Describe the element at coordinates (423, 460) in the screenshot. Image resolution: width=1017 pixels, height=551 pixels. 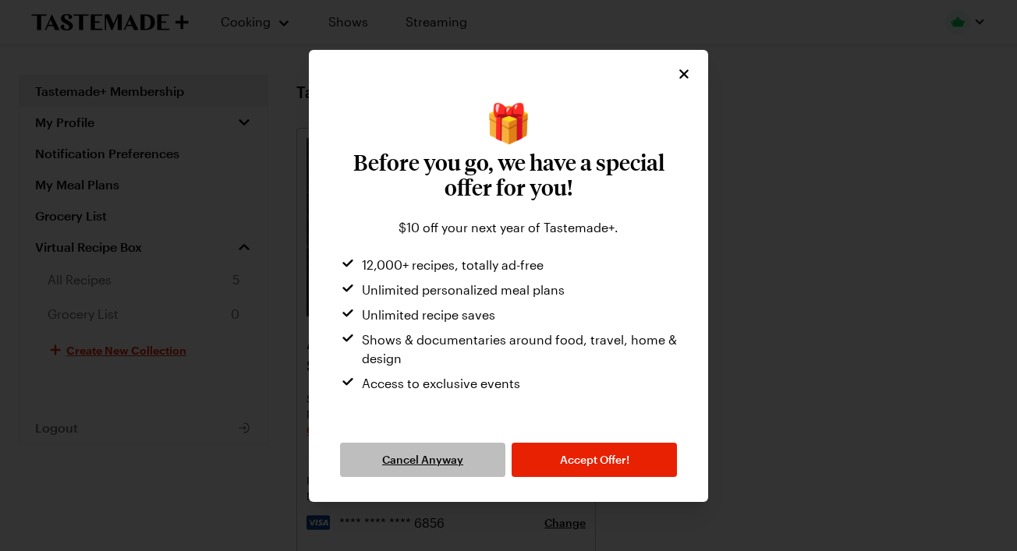
I see `button: Cancel Anyway` at that location.